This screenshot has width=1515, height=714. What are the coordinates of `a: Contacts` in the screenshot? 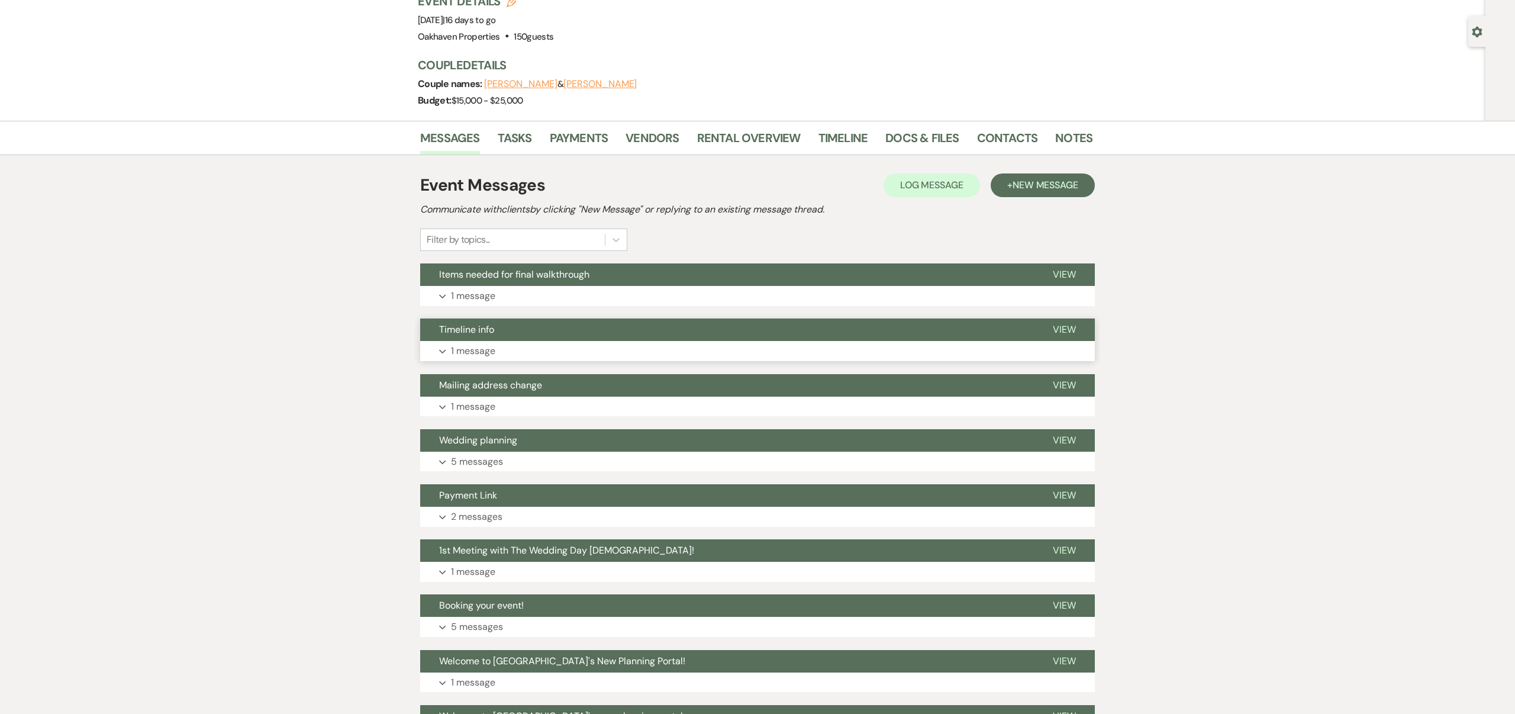 It's located at (1007, 141).